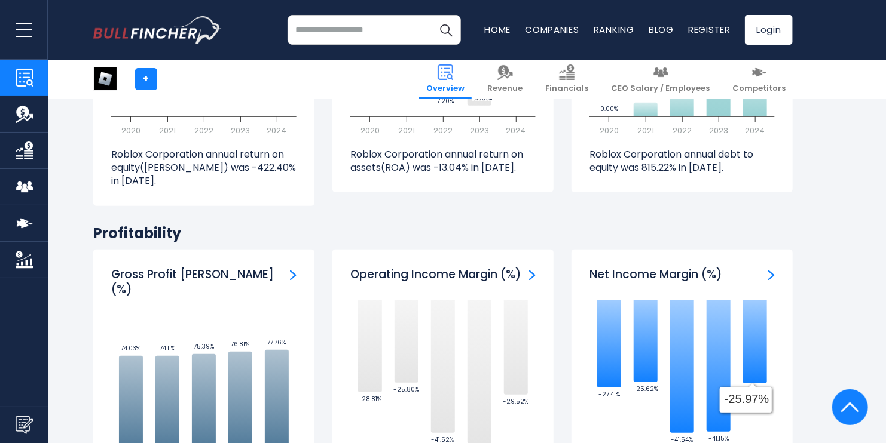  Describe the element at coordinates (709, 29) in the screenshot. I see `a: Register` at that location.